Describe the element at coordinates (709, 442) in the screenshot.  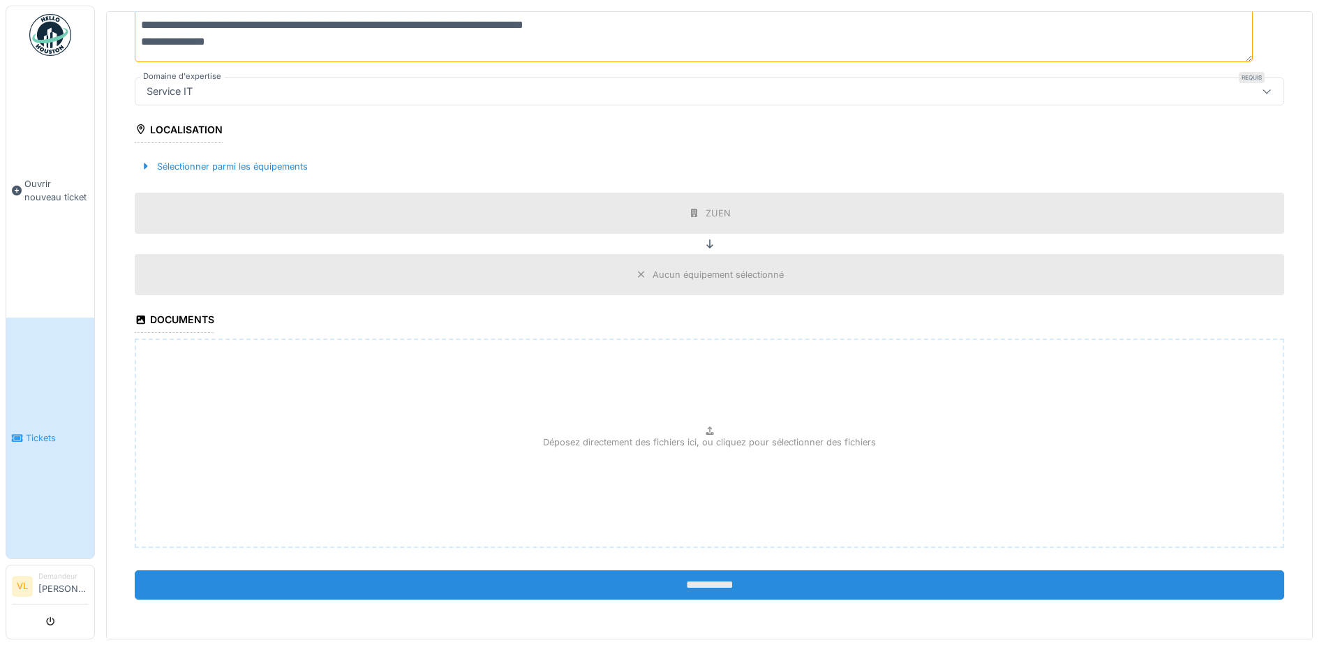
I see `p: Déposez directement des fichiers ici, ou cliquez pour sélectionner des fichiers` at that location.